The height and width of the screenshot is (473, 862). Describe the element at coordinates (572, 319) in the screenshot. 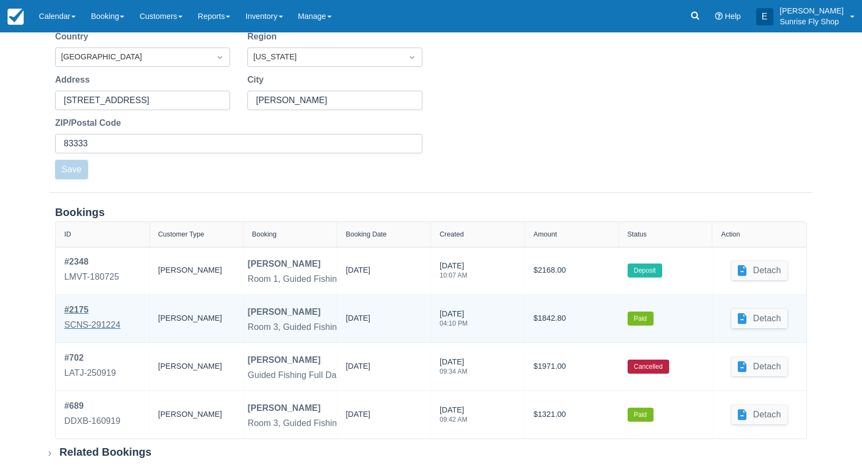

I see `div: $1842.80` at that location.